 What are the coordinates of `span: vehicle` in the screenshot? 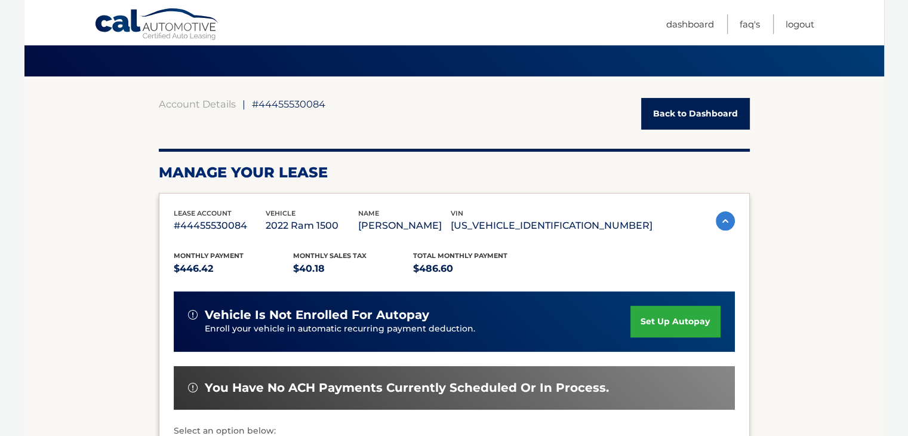 It's located at (281, 213).